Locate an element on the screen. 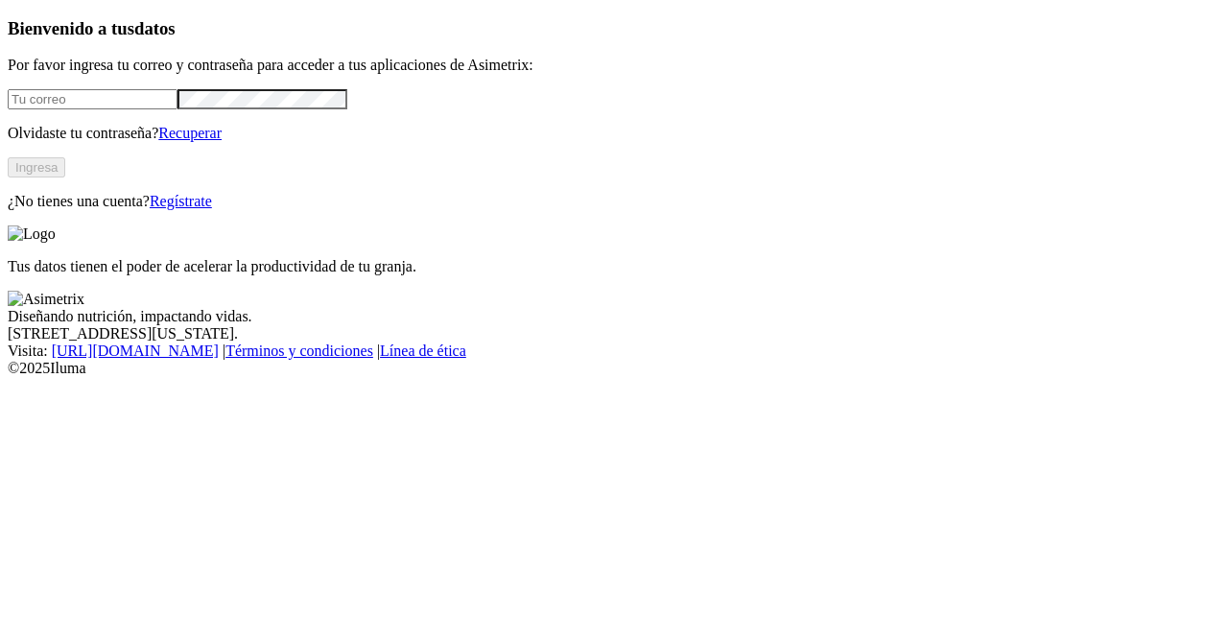 The image size is (1228, 638). p: Tus datos tienen el poder de acelerar la productividad de tu granja. is located at coordinates (614, 267).